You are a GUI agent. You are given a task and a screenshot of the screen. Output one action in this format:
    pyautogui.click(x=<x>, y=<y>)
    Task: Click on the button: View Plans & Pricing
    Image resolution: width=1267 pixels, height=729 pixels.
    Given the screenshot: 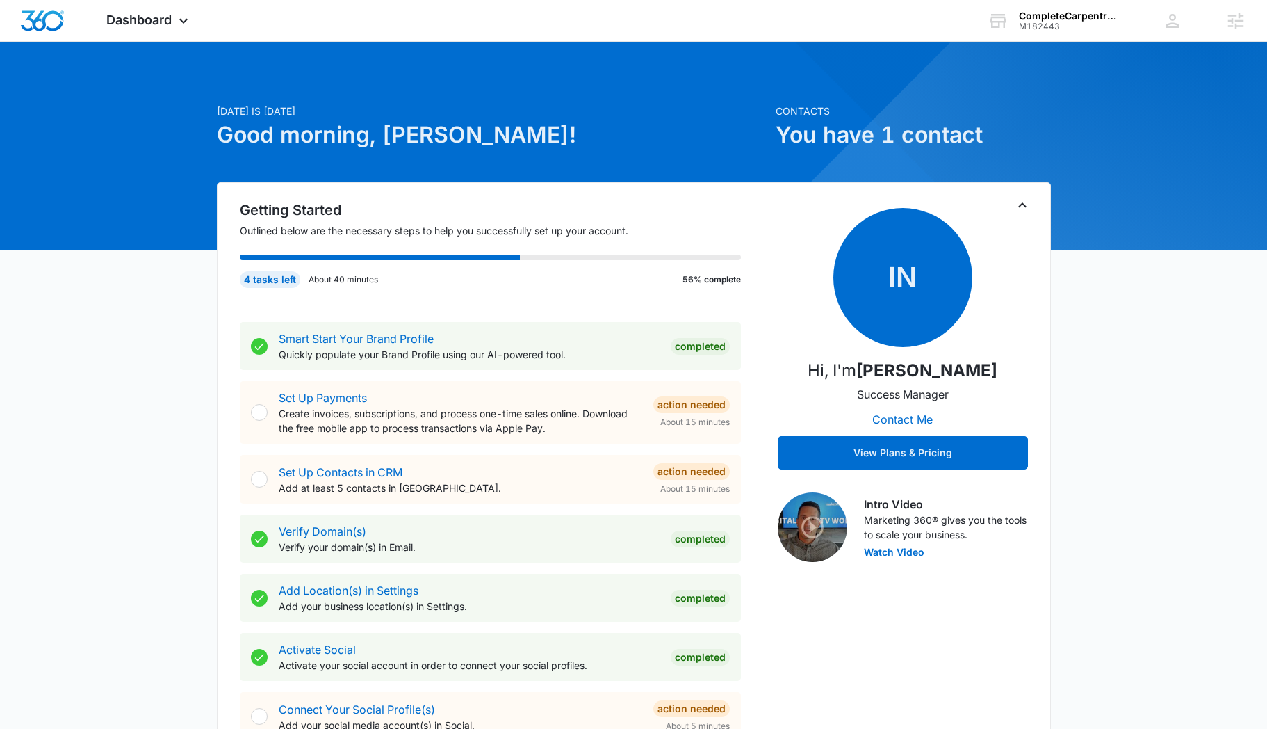 What is the action you would take?
    pyautogui.click(x=903, y=453)
    